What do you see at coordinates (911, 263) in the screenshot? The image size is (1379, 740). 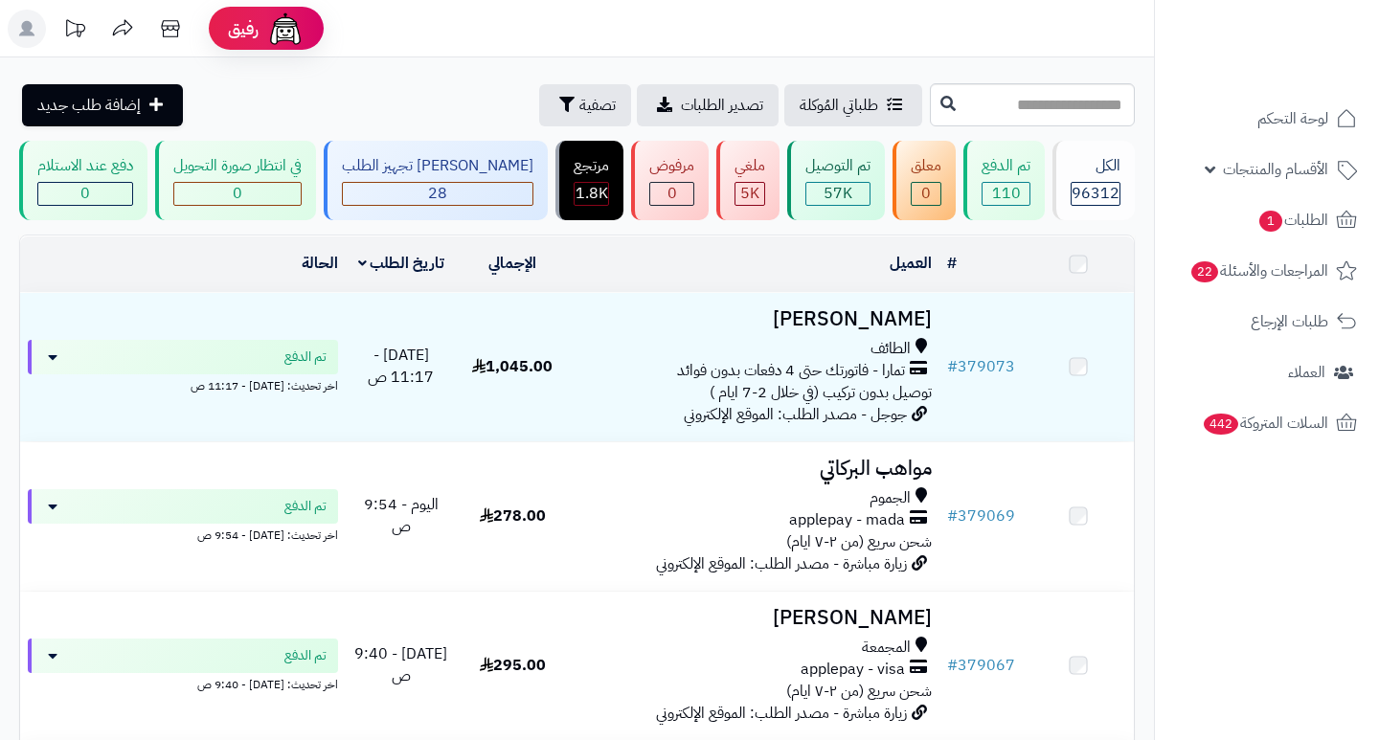 I see `a: العميل` at bounding box center [911, 263].